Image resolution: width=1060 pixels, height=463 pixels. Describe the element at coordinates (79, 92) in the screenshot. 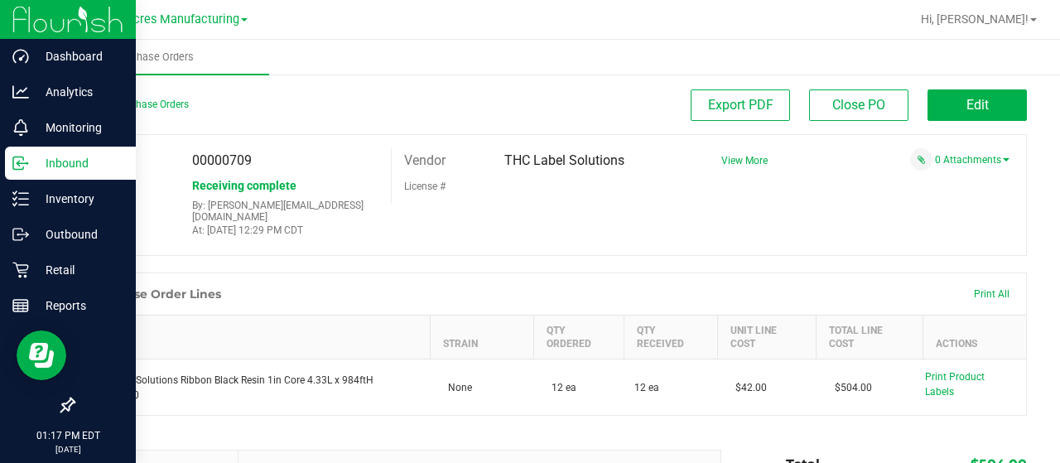

I see `p: Analytics` at that location.